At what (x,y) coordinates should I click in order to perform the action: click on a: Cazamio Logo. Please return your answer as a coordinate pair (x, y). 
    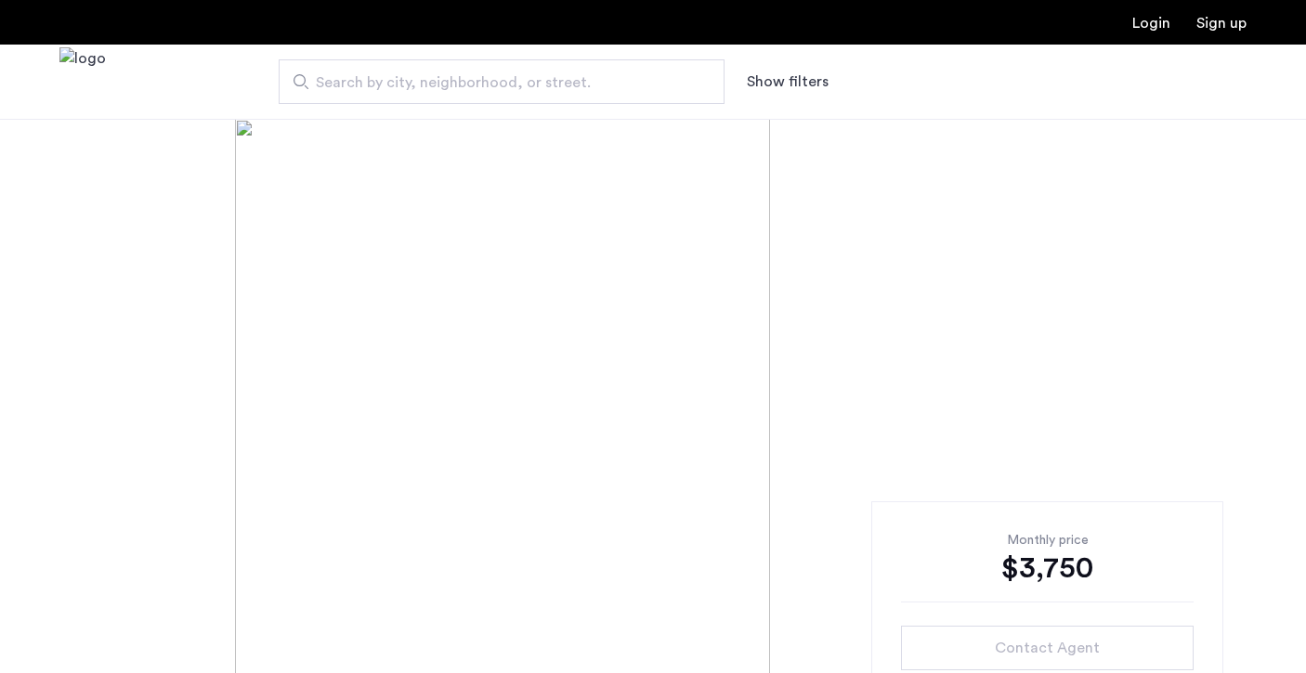
    Looking at the image, I should click on (83, 82).